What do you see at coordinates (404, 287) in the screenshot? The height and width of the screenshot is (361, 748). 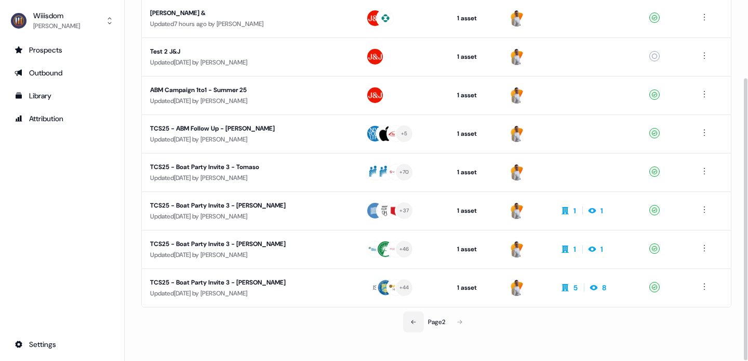 I see `div: + 44` at bounding box center [404, 287].